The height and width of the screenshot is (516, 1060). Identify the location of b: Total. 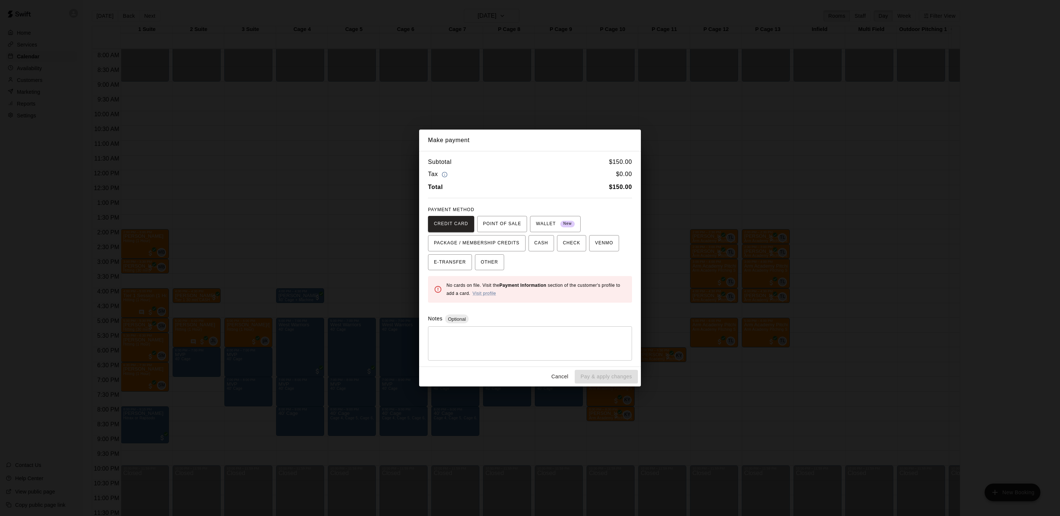
(435, 187).